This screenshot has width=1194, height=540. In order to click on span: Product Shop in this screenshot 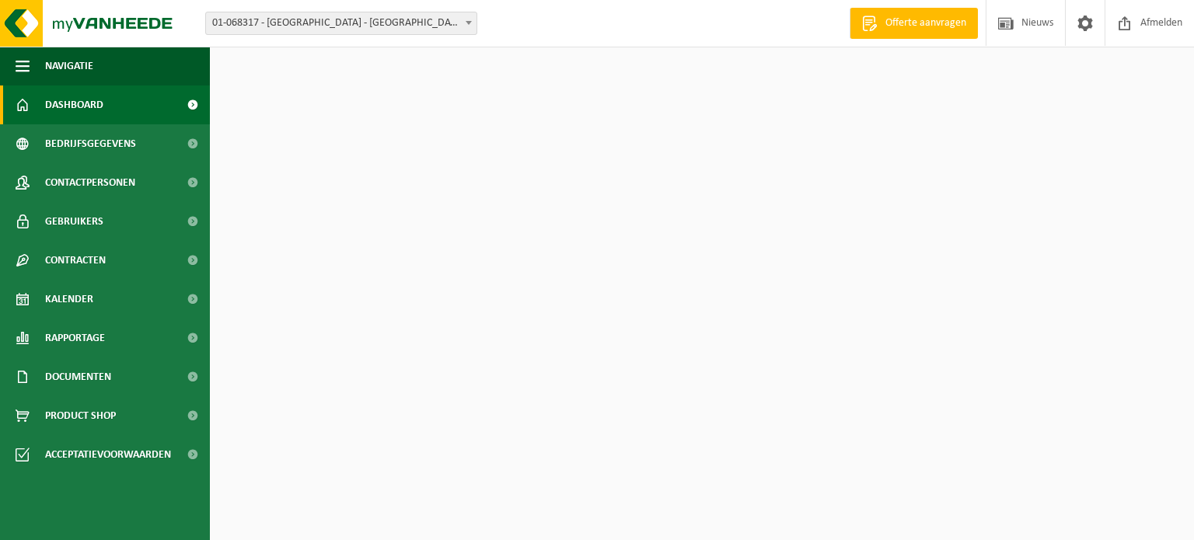, I will do `click(80, 416)`.